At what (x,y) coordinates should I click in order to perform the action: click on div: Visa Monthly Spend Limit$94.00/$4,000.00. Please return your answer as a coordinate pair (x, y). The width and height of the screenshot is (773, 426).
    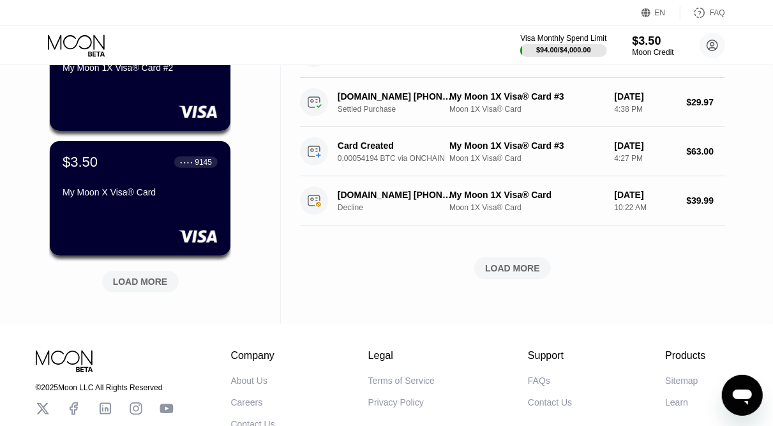
    Looking at the image, I should click on (563, 45).